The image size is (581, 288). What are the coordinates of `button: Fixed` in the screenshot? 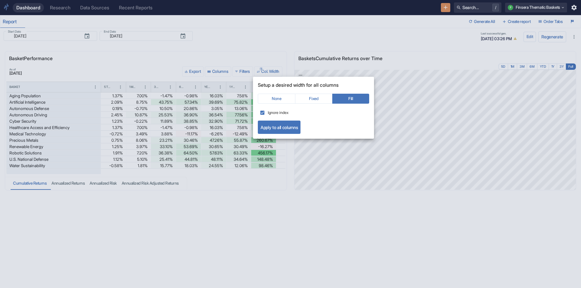 It's located at (314, 99).